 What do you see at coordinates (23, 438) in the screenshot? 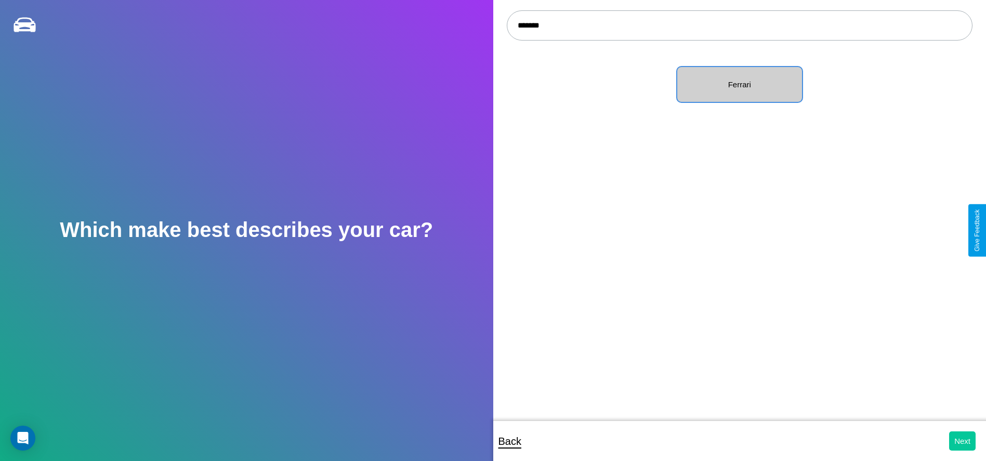
I see `div: Open Intercom Messenger` at bounding box center [23, 438].